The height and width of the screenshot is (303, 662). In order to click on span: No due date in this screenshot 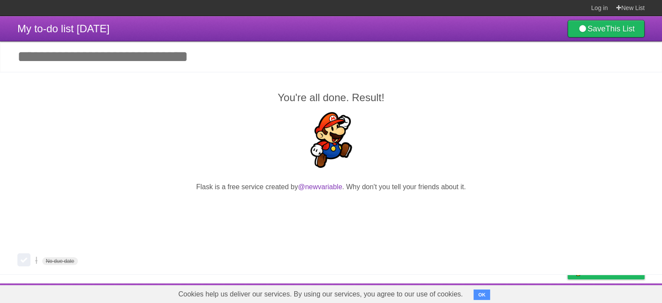, I will do `click(60, 261)`.